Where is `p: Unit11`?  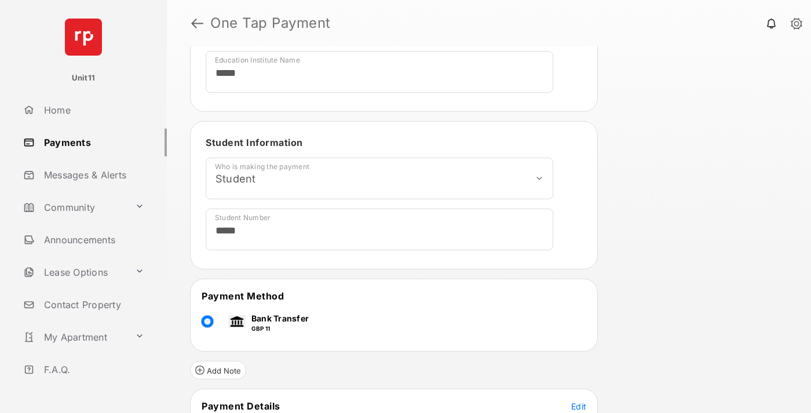
p: Unit11 is located at coordinates (83, 78).